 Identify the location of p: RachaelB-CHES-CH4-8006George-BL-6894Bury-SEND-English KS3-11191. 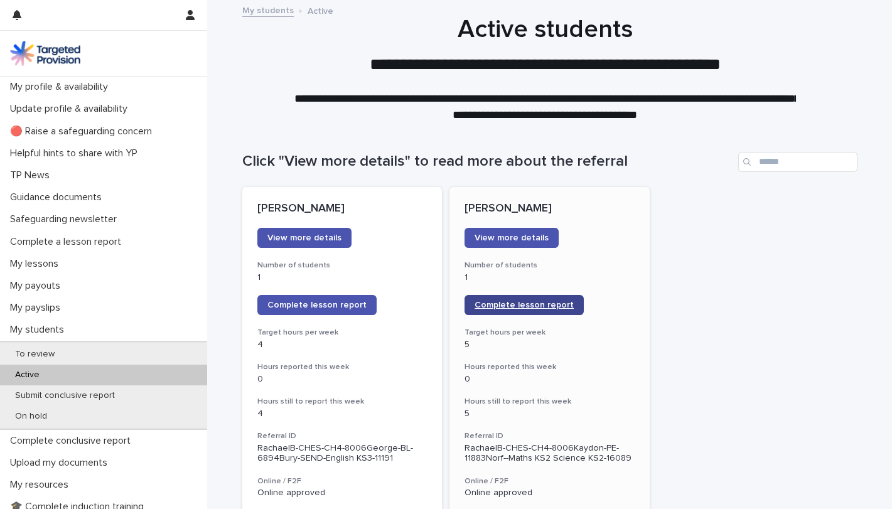
(342, 454).